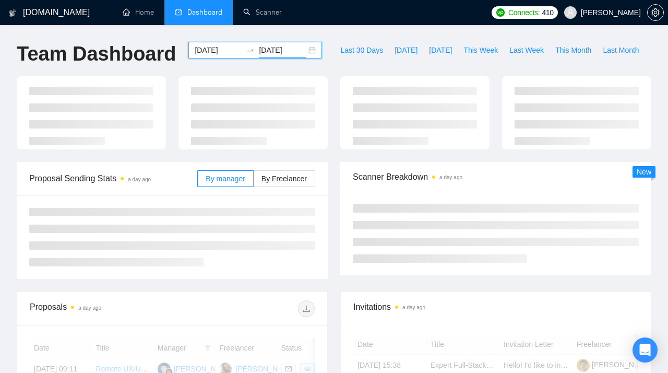 Image resolution: width=668 pixels, height=373 pixels. Describe the element at coordinates (571, 13) in the screenshot. I see `span: user` at that location.